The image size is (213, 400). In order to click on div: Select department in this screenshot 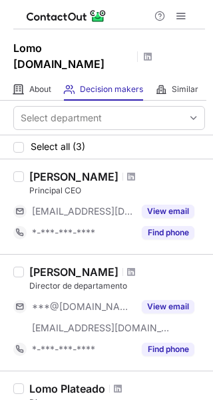, I will do `click(61, 118)`.